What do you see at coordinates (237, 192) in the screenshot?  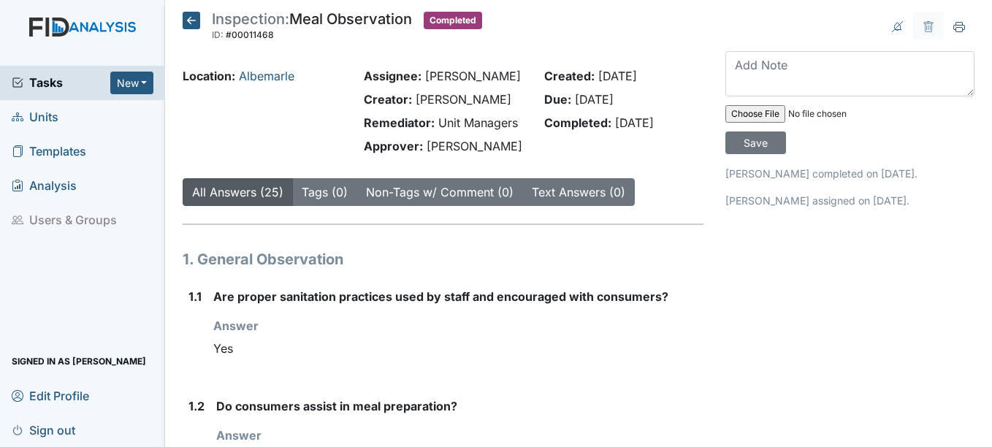 I see `a: All Answers (25)` at bounding box center [237, 192].